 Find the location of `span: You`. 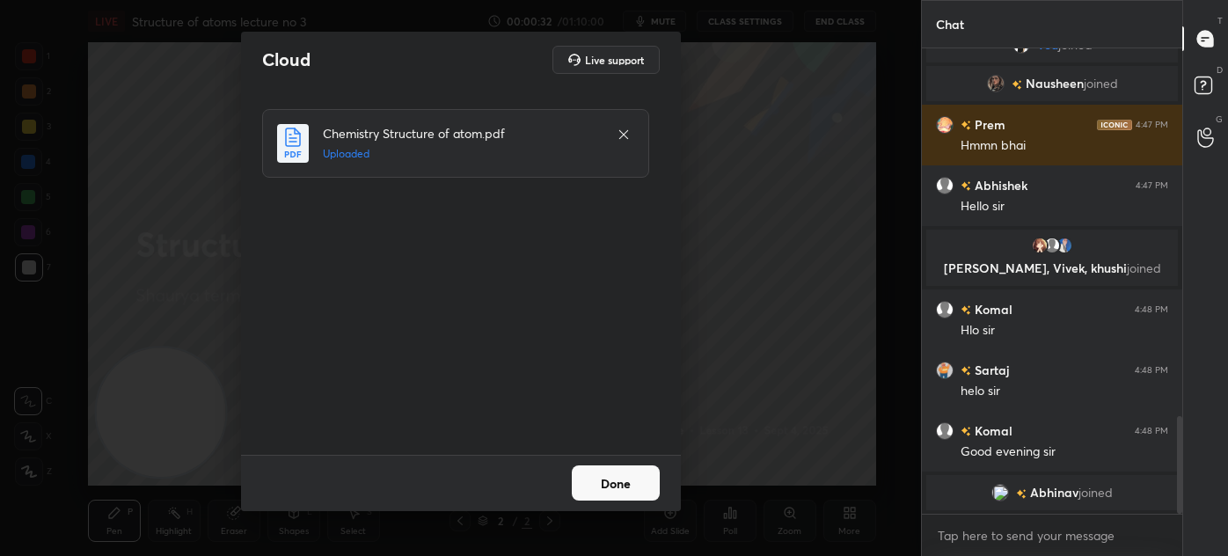

span: You is located at coordinates (1047, 45).